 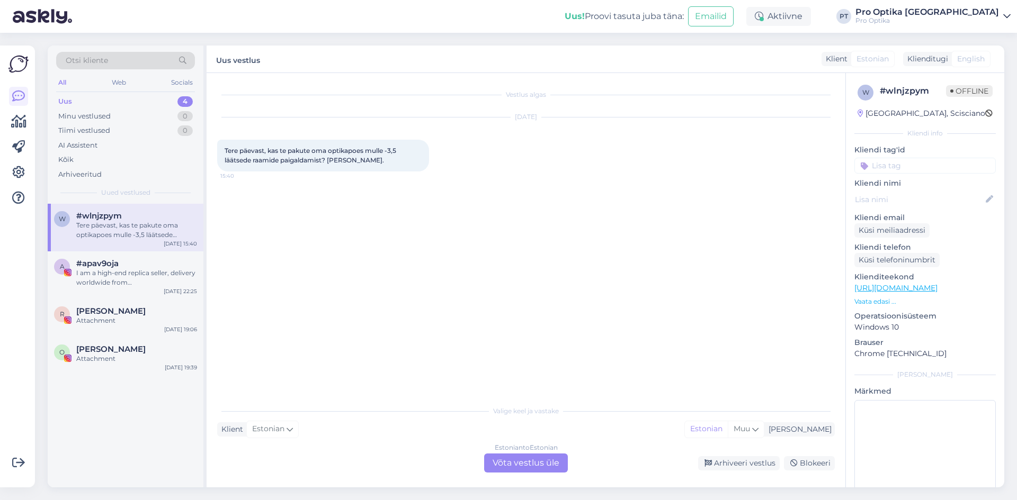 I want to click on div: Minu vestlused, so click(x=84, y=116).